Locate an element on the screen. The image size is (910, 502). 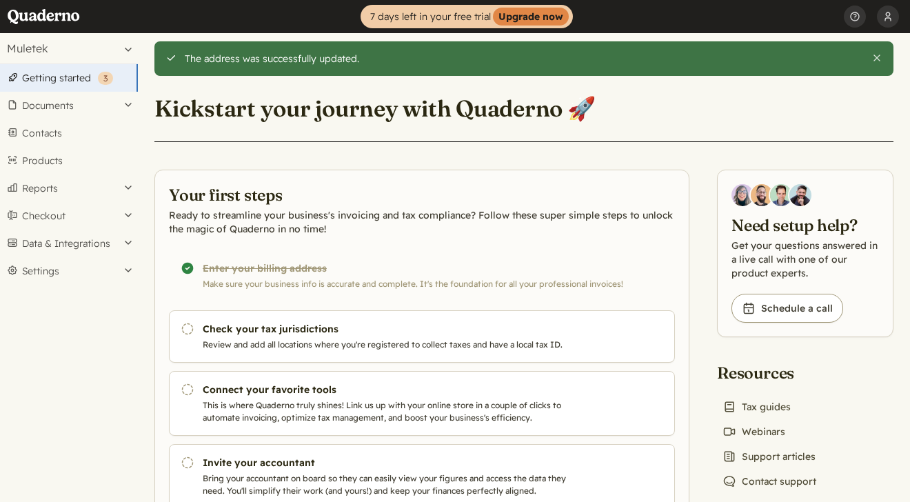
img: Jairo Fumero, Account Executive at Quaderno is located at coordinates (762, 195).